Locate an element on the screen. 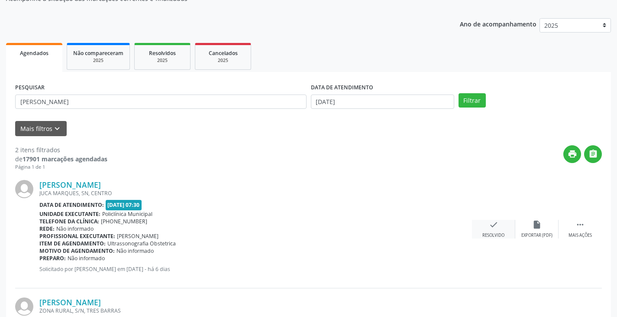 The height and width of the screenshot is (317, 617). i: check is located at coordinates (494, 224).